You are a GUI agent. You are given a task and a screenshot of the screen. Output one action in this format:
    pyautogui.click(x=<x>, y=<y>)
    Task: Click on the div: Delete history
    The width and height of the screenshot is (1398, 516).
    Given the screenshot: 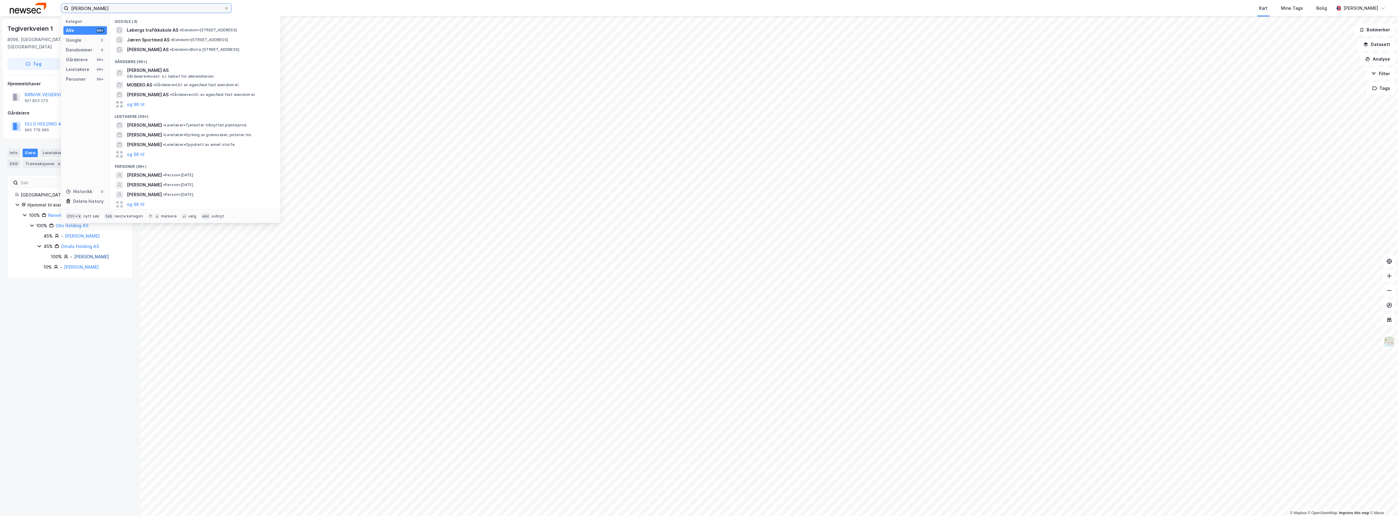 What is the action you would take?
    pyautogui.click(x=88, y=201)
    